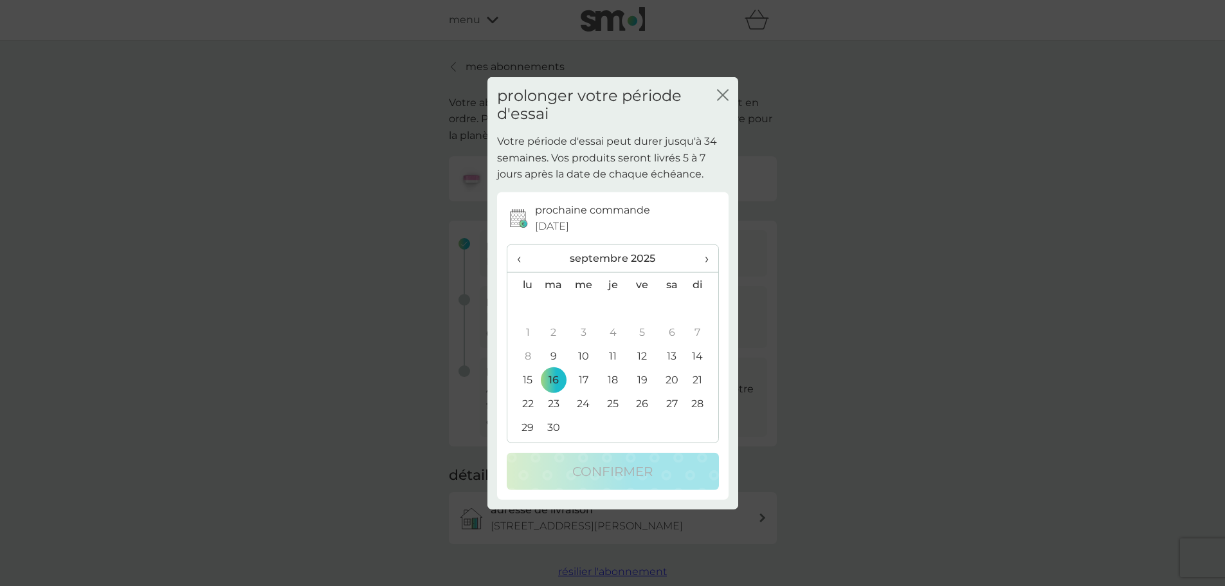 The height and width of the screenshot is (586, 1225). What do you see at coordinates (592, 210) in the screenshot?
I see `font: prochaine commande` at bounding box center [592, 210].